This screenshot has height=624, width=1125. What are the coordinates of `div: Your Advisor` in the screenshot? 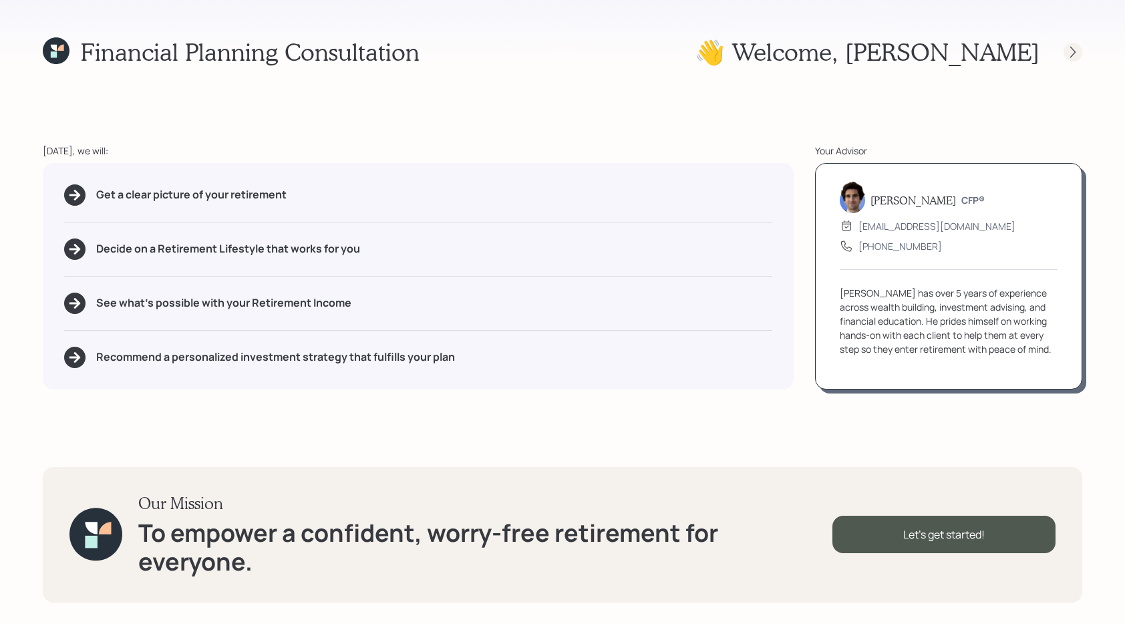 It's located at (949, 150).